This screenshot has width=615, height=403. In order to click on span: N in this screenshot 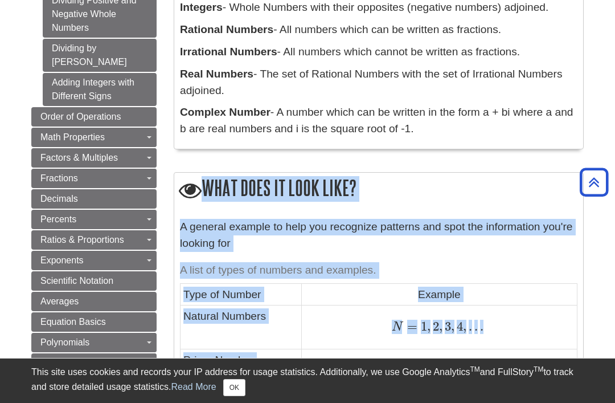, I will do `click(398, 327)`.